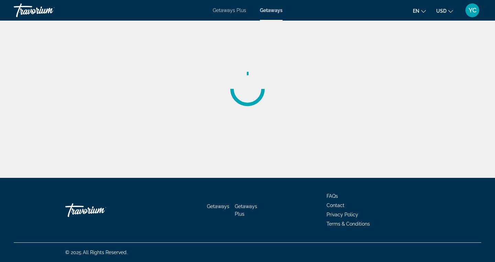 The height and width of the screenshot is (262, 495). Describe the element at coordinates (332, 196) in the screenshot. I see `span: FAQs` at that location.